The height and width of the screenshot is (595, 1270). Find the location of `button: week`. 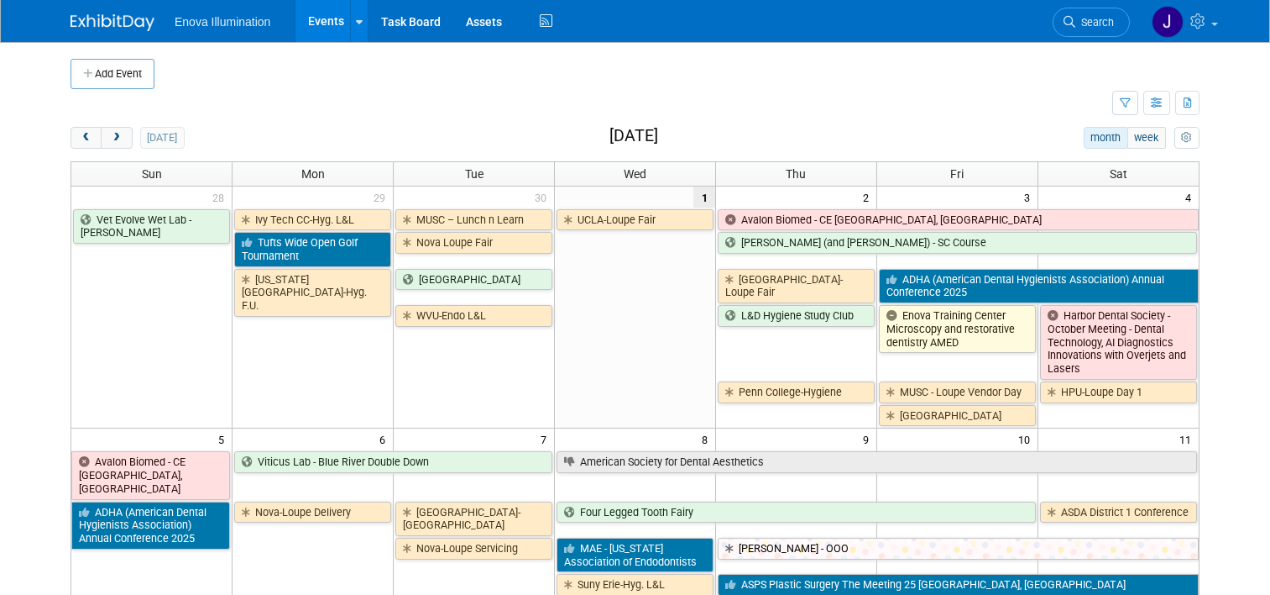

button: week is located at coordinates (1147, 138).